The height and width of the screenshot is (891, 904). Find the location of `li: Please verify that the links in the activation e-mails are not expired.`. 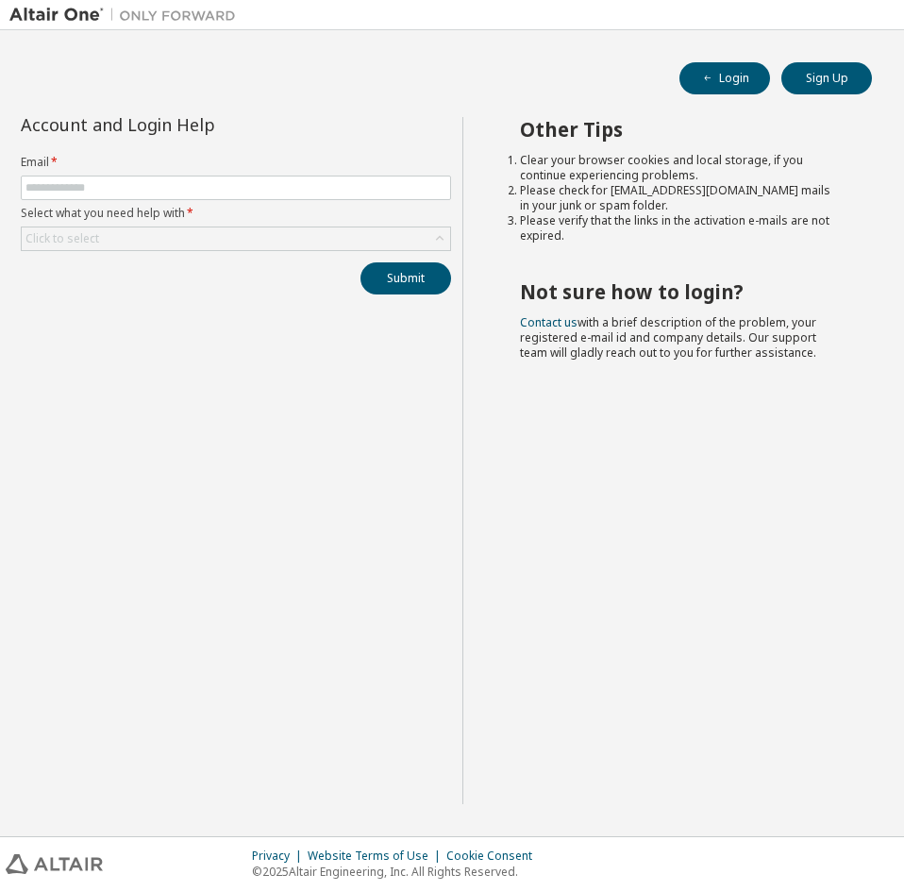

li: Please verify that the links in the activation e-mails are not expired. is located at coordinates (678, 228).